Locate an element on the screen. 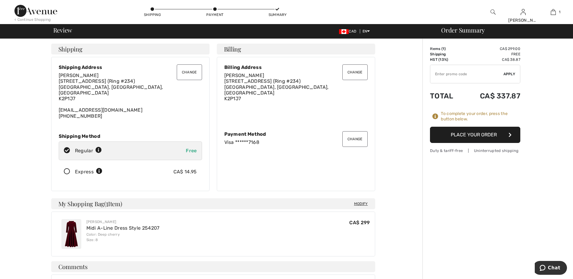  div: Shipping is located at coordinates (152, 15).